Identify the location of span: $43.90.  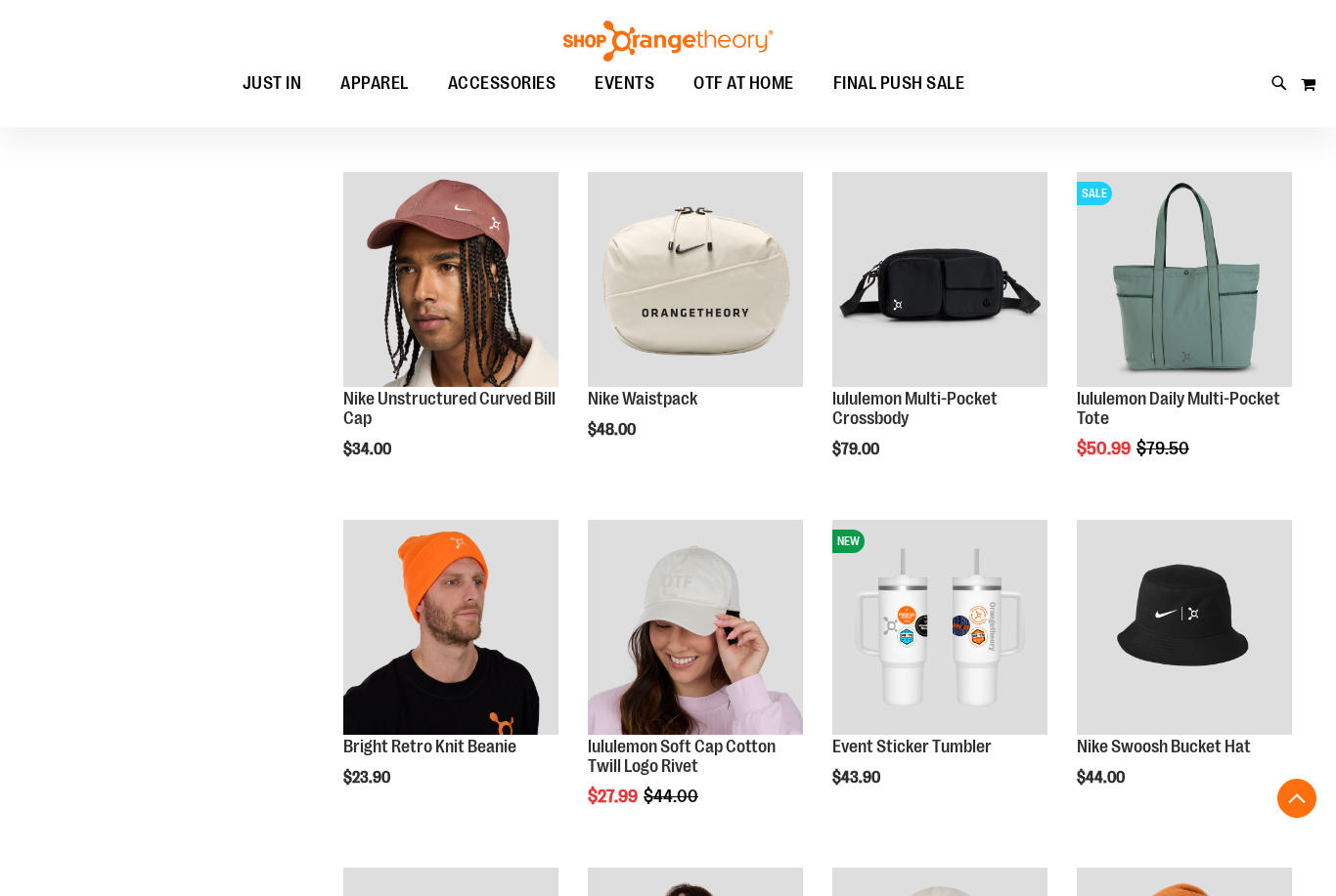
(858, 778).